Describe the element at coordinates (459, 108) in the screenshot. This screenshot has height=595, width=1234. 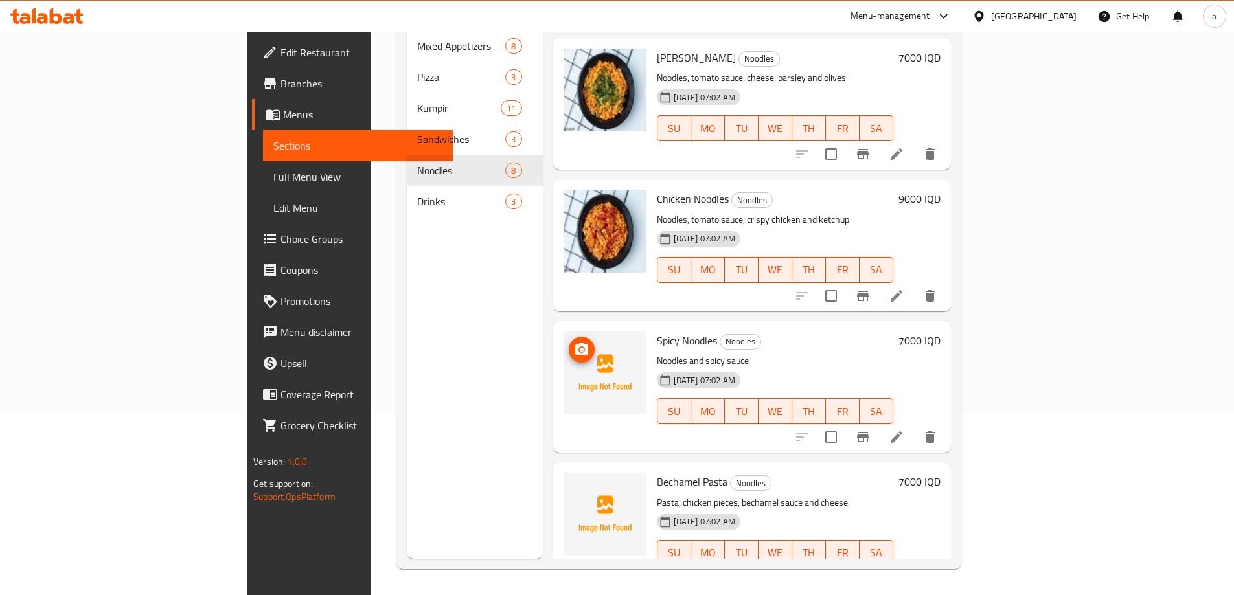
I see `span: Kumpir` at that location.